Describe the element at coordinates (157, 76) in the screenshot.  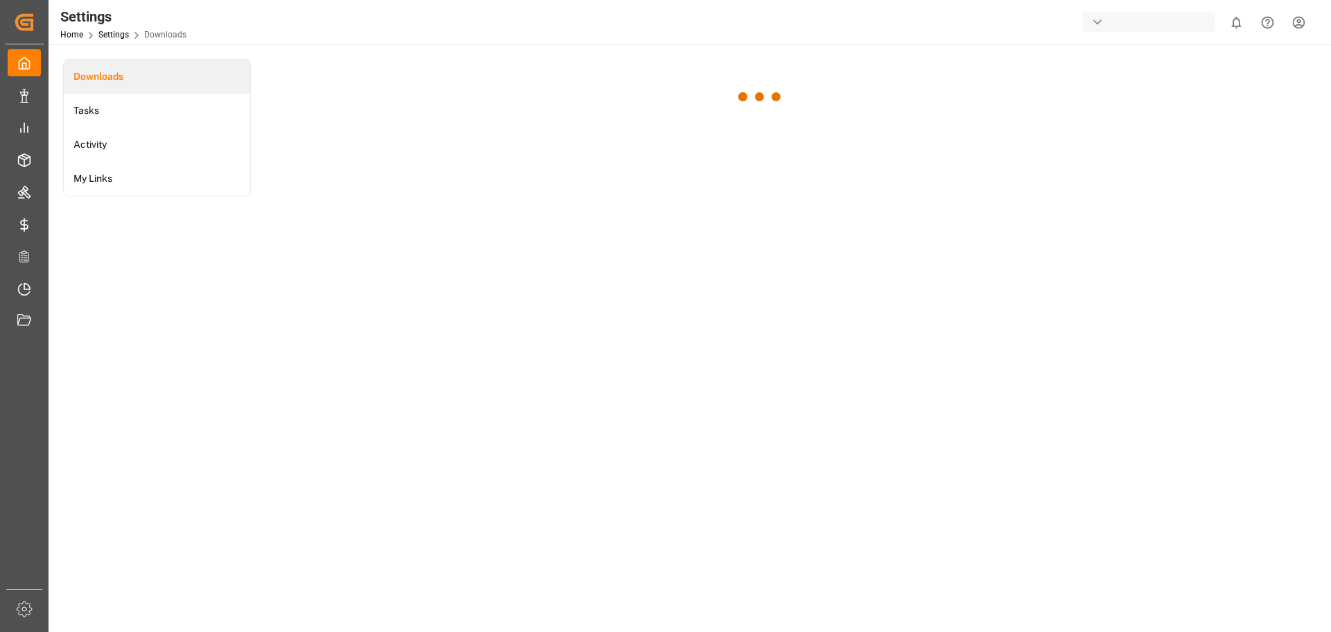
I see `li: Downloads` at that location.